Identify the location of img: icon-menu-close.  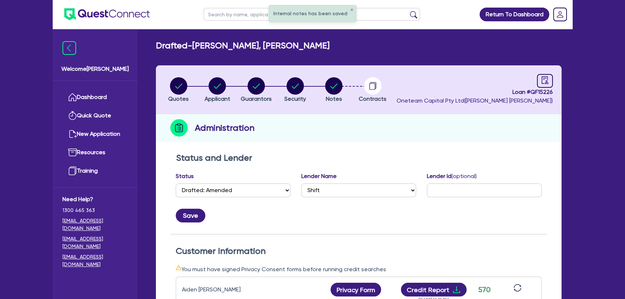
(69, 48).